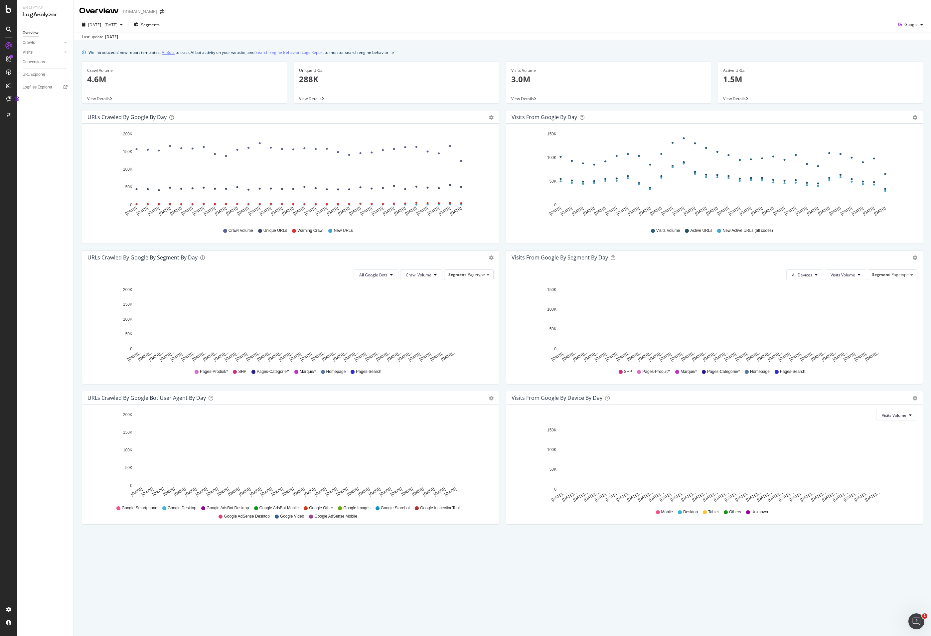 Image resolution: width=931 pixels, height=636 pixels. What do you see at coordinates (34, 62) in the screenshot?
I see `div: Conversions` at bounding box center [34, 62].